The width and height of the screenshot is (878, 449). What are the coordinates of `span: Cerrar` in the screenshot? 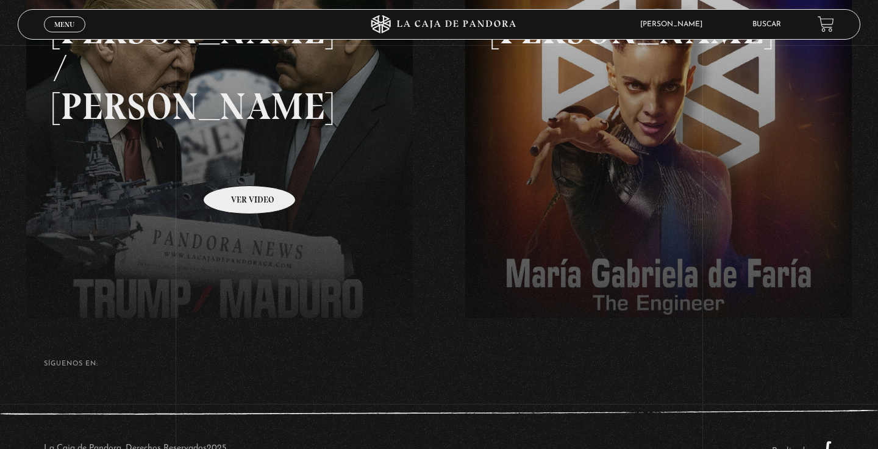 It's located at (65, 35).